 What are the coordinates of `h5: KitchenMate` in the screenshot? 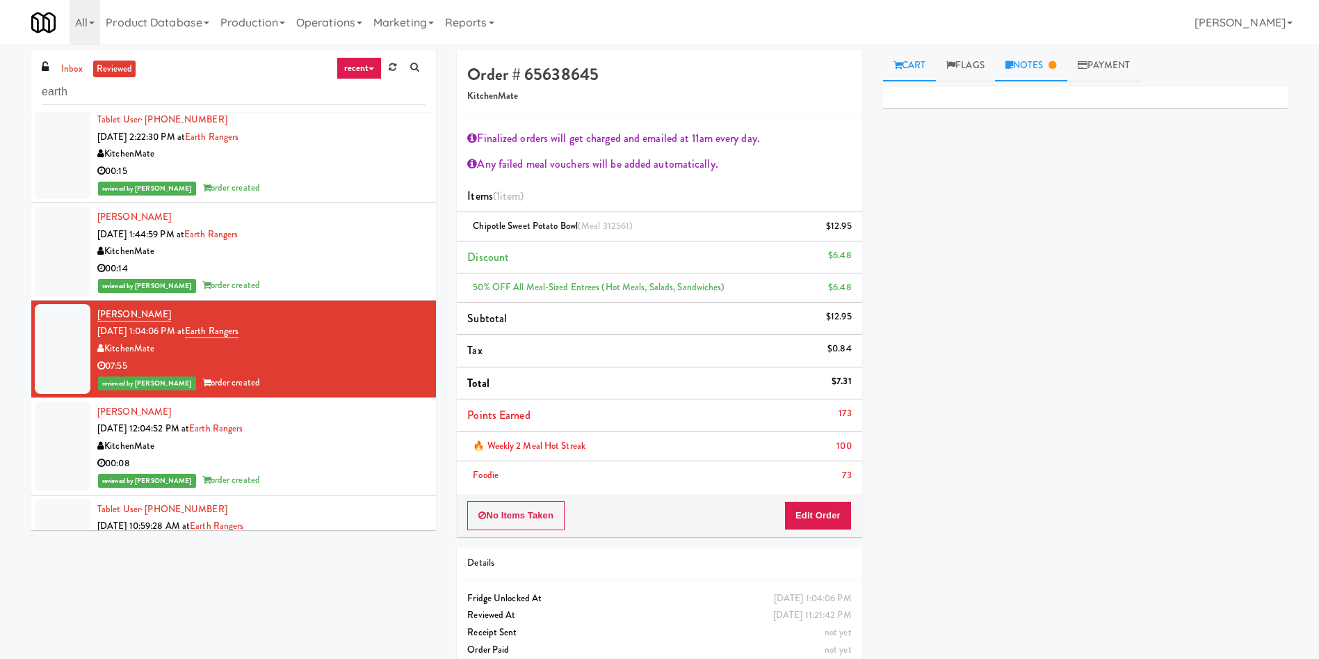 It's located at (659, 96).